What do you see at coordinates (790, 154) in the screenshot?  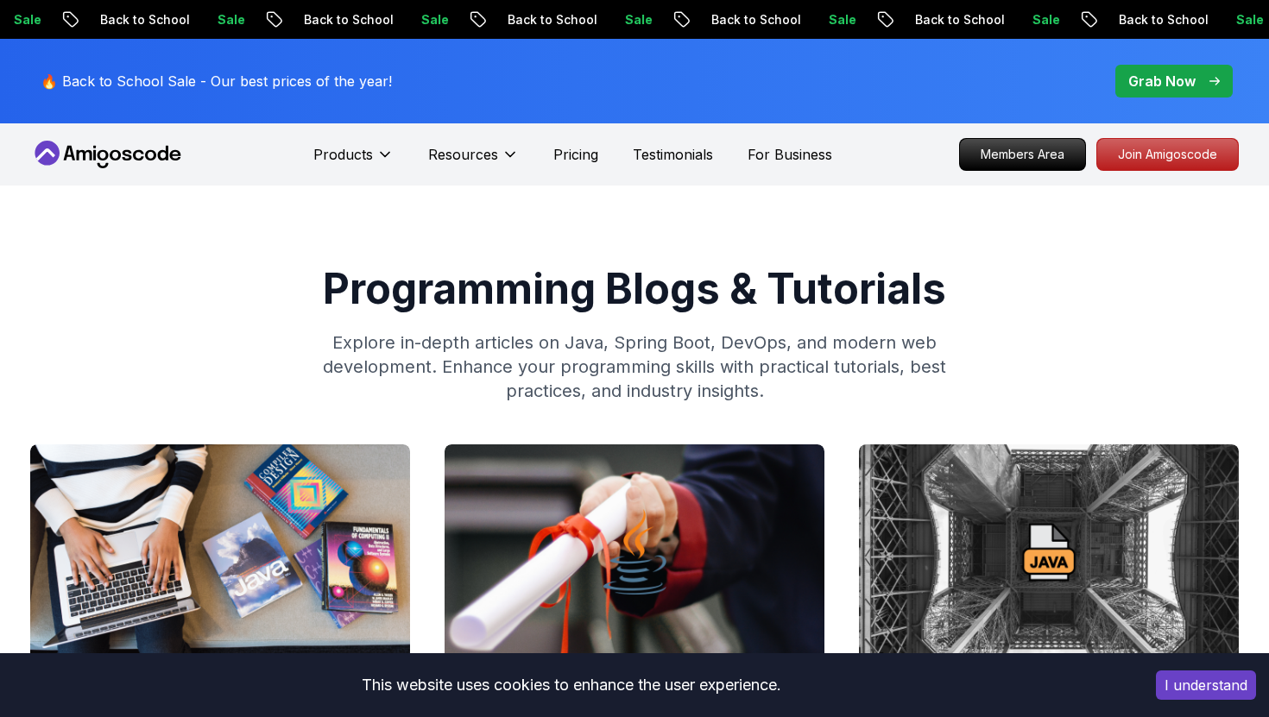 I see `a: For Business` at bounding box center [790, 154].